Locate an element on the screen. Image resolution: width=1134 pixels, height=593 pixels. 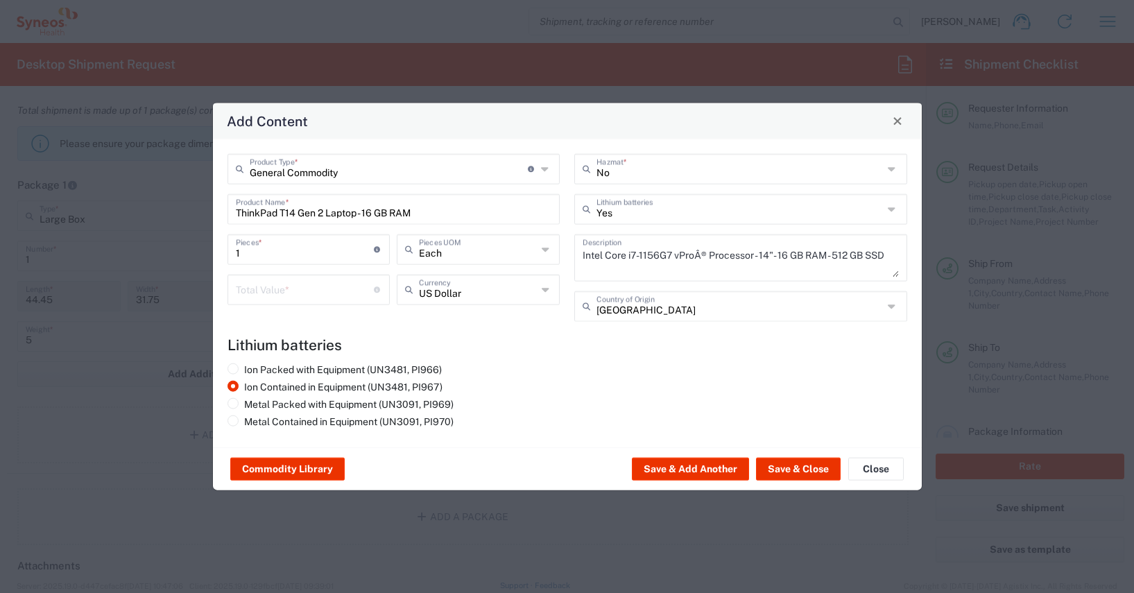
button: Commodity Library is located at coordinates (287, 469).